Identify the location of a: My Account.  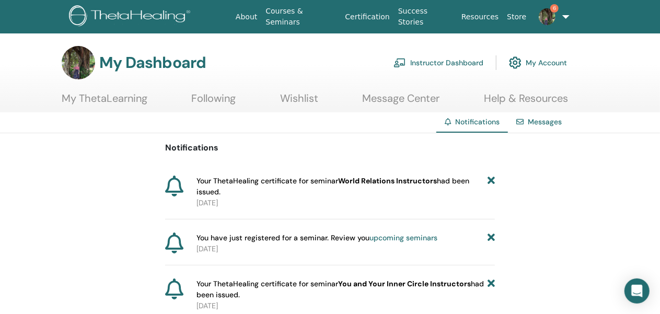
(537, 63).